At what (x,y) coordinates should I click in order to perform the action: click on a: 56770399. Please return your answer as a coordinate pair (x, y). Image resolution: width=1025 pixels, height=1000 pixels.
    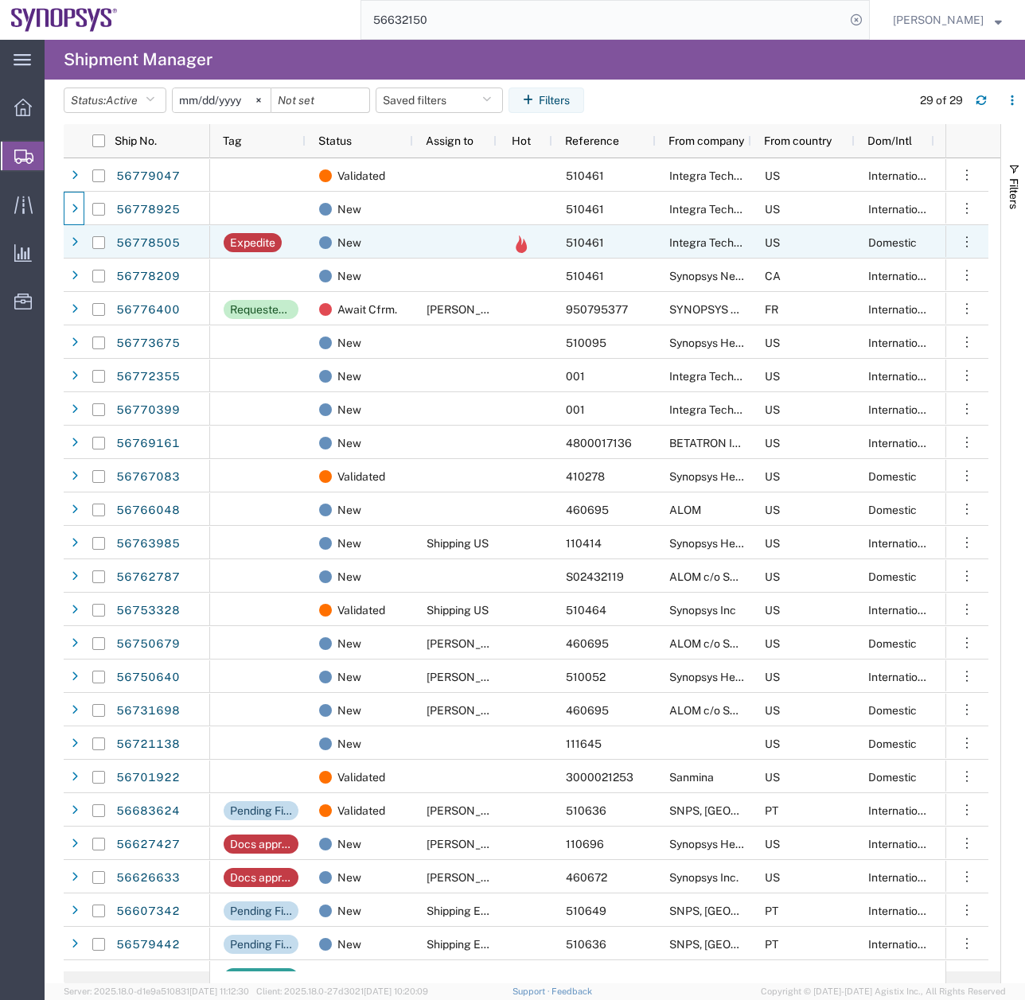
    Looking at the image, I should click on (148, 411).